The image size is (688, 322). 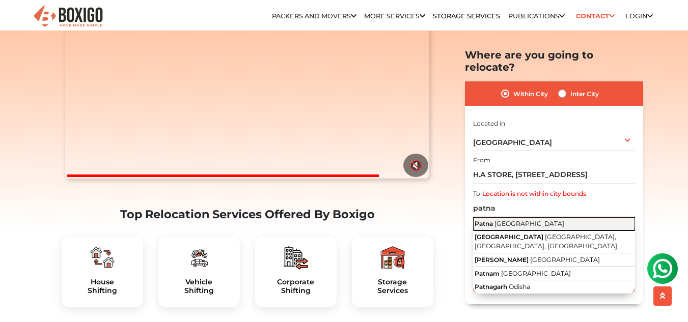 What do you see at coordinates (68, 16) in the screenshot?
I see `img: Boxigo` at bounding box center [68, 16].